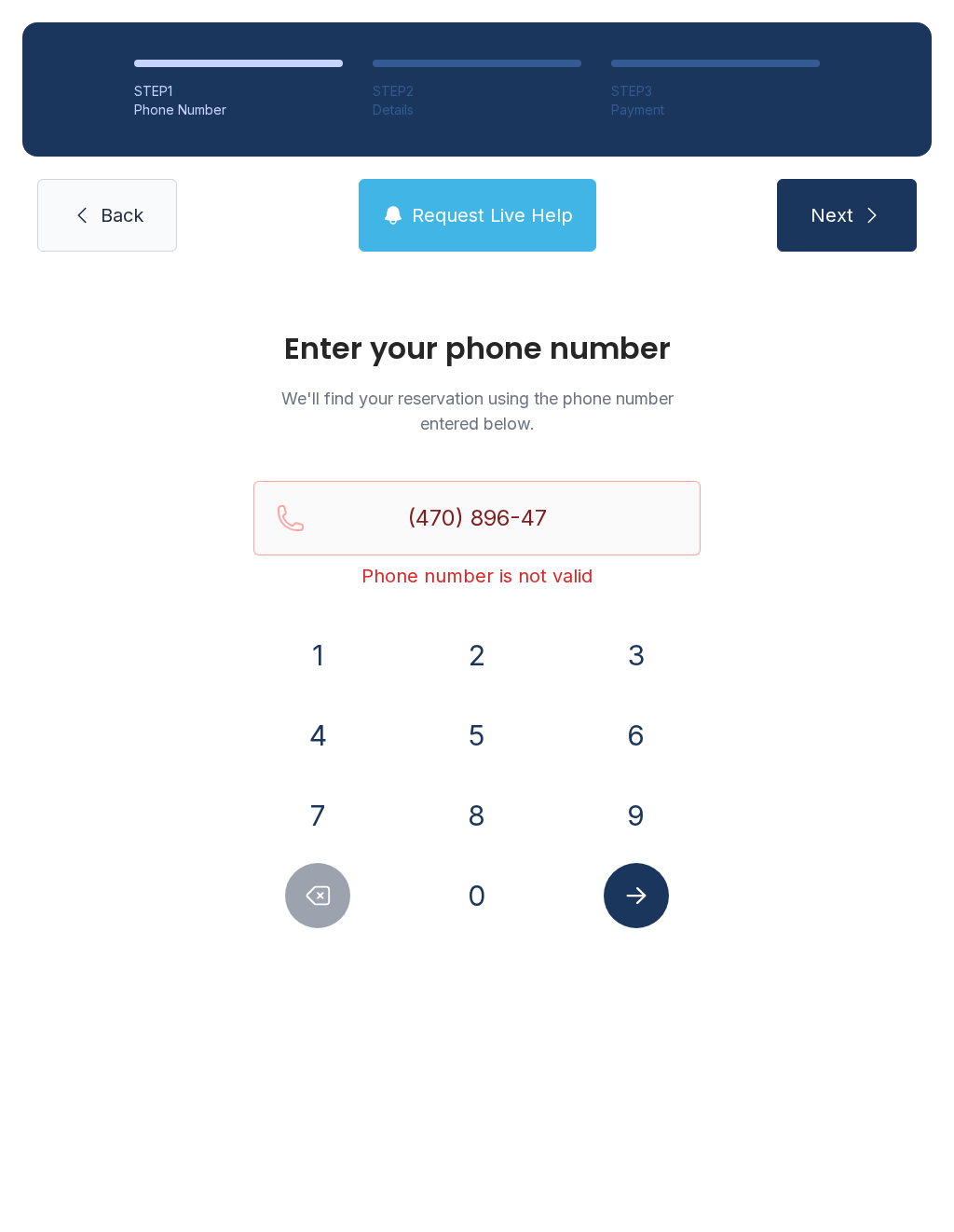 The image size is (954, 1232). Describe the element at coordinates (477, 816) in the screenshot. I see `button: 8` at that location.